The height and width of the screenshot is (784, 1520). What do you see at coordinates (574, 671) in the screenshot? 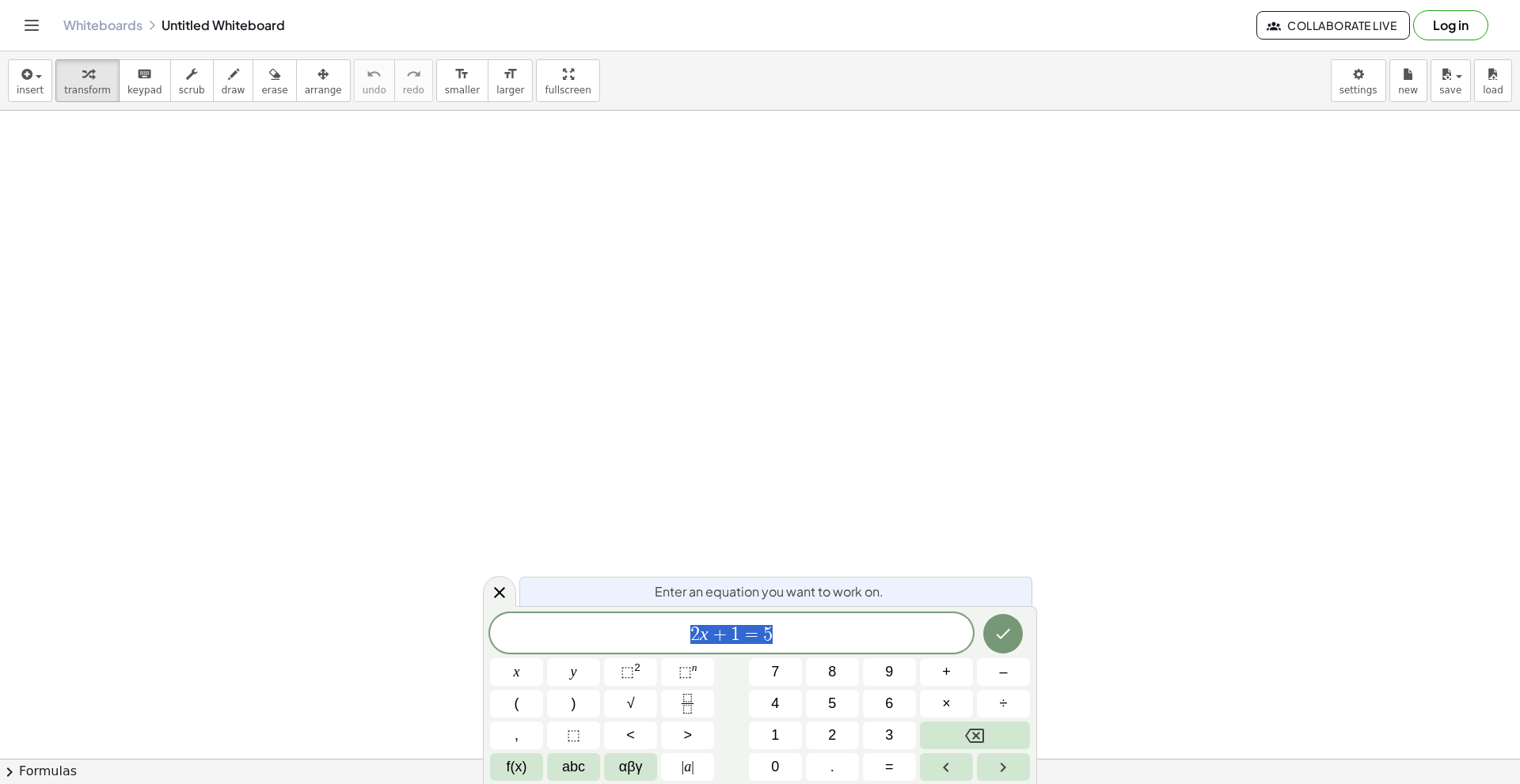
I see `span: y` at bounding box center [574, 671].